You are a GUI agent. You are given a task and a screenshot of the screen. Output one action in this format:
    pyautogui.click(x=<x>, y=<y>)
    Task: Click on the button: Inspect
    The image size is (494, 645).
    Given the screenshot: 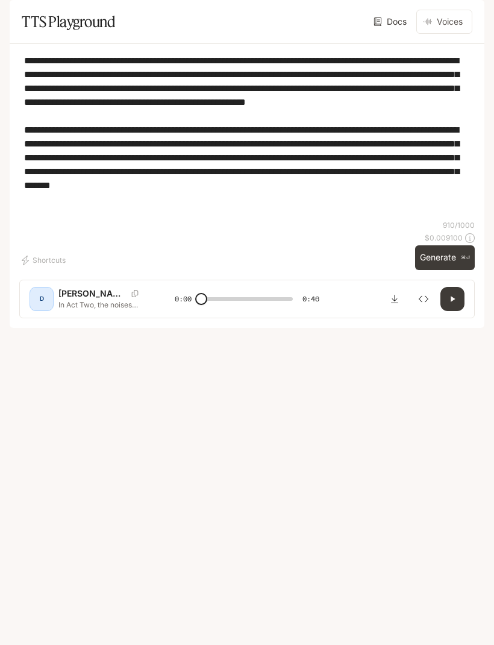 What is the action you would take?
    pyautogui.click(x=424, y=299)
    